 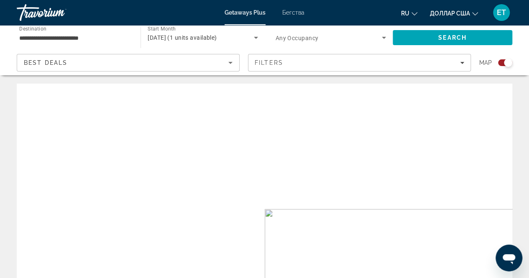 What do you see at coordinates (245, 13) in the screenshot?
I see `a: Getaways Plus` at bounding box center [245, 13].